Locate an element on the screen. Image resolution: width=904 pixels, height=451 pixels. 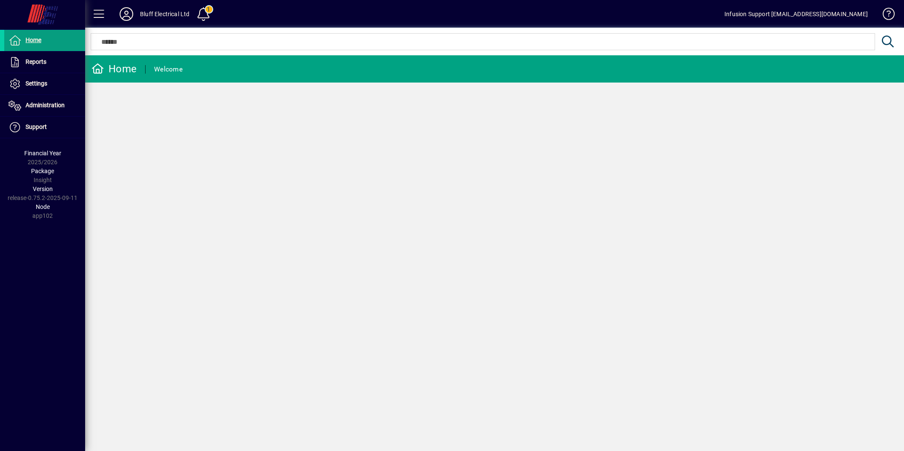
span: Administration is located at coordinates (45, 105).